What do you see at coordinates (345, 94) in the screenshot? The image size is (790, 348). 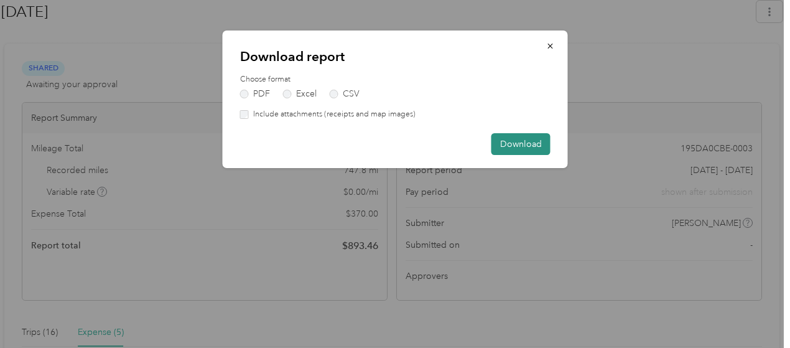 I see `label: CSV` at bounding box center [345, 94].